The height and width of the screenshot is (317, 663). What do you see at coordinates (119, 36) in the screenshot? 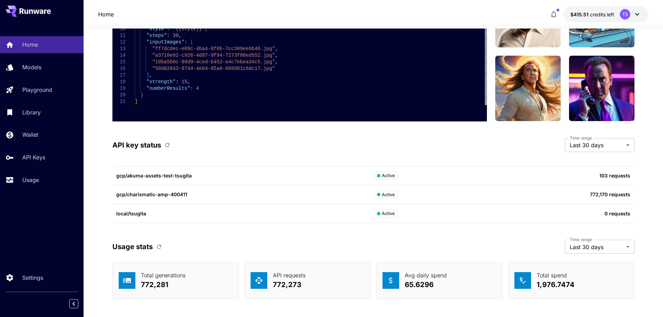
I see `div: 11` at bounding box center [119, 36].